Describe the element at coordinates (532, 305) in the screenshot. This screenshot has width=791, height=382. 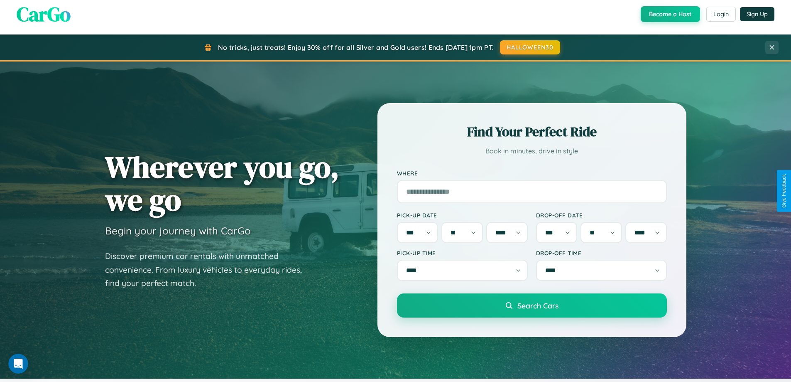
I see `button: Search Cars` at that location.